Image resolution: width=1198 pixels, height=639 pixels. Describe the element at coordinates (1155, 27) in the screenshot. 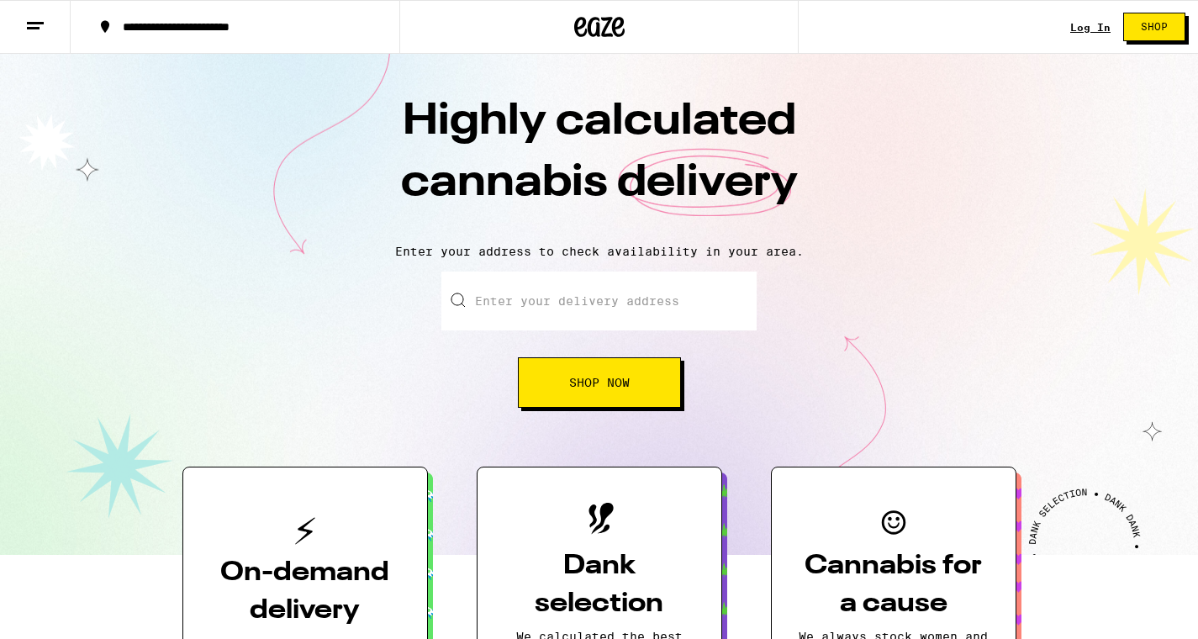

I see `span: Shop` at that location.